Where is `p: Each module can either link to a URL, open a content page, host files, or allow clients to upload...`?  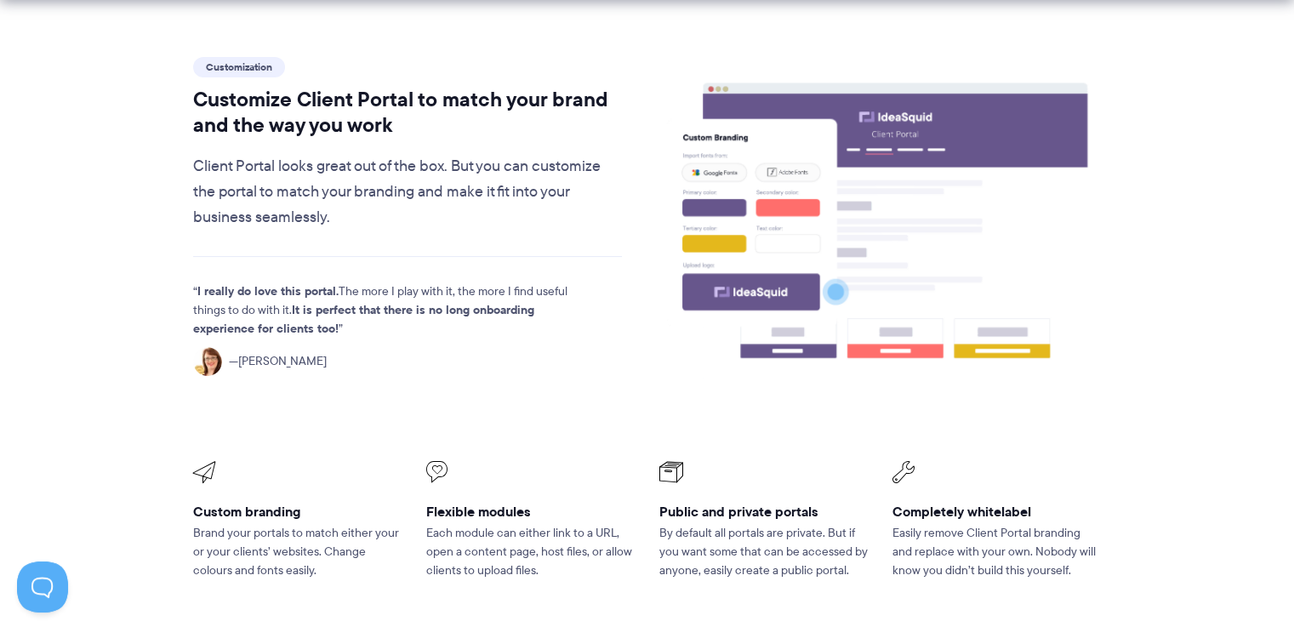
p: Each module can either link to a URL, open a content page, host files, or allow clients to upload... is located at coordinates (531, 552).